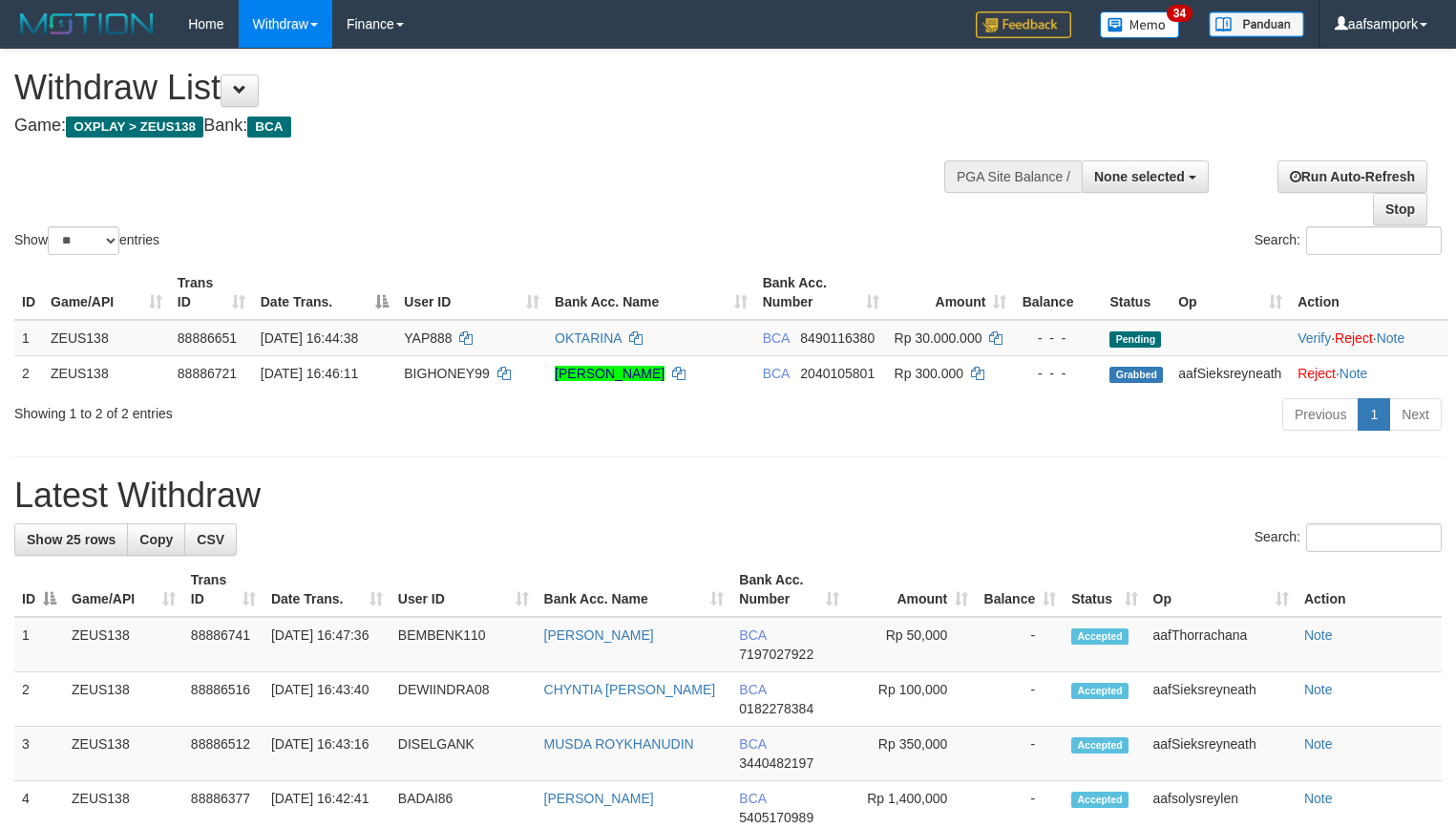 The image size is (1456, 828). Describe the element at coordinates (1400, 209) in the screenshot. I see `a: Stop` at that location.